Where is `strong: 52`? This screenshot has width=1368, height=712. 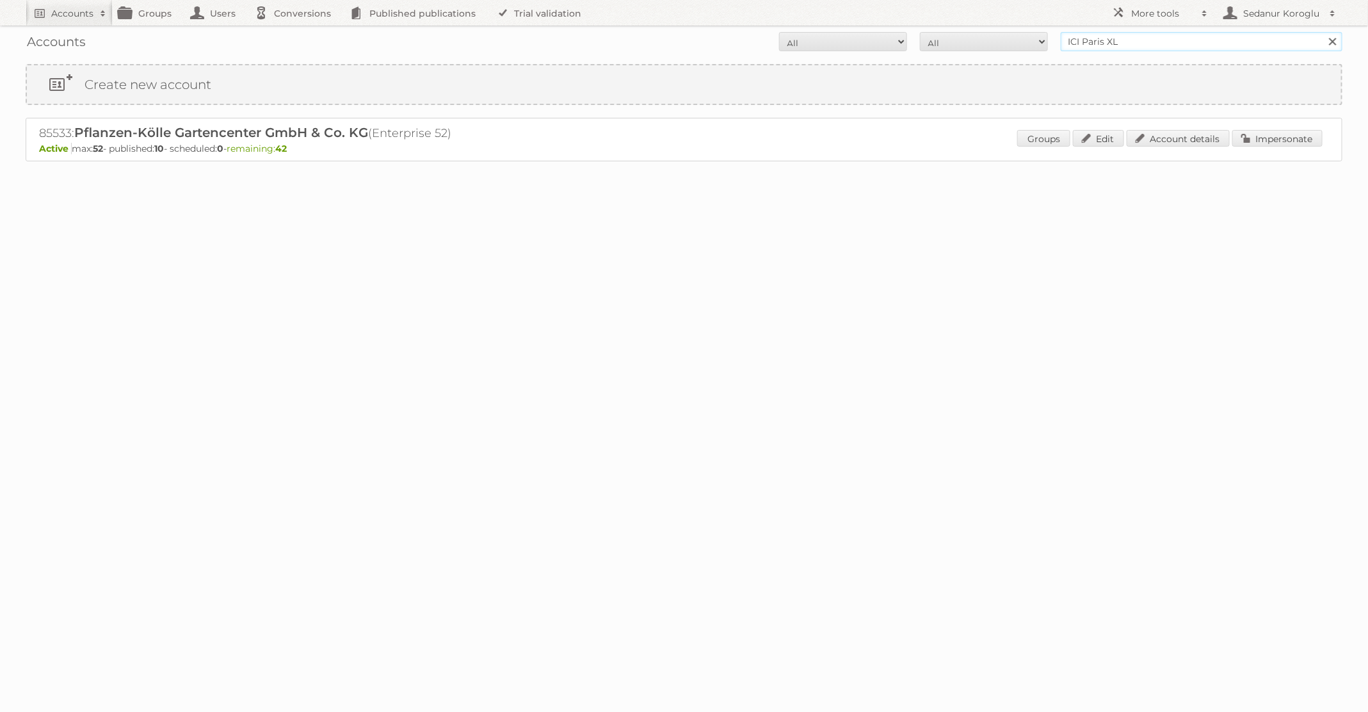
strong: 52 is located at coordinates (98, 149).